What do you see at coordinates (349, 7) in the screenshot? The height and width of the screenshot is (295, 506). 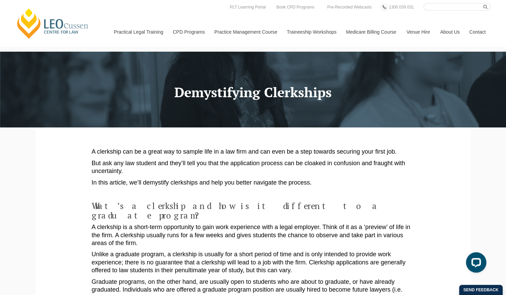 I see `a: Pre-Recorded Webcasts` at bounding box center [349, 7].